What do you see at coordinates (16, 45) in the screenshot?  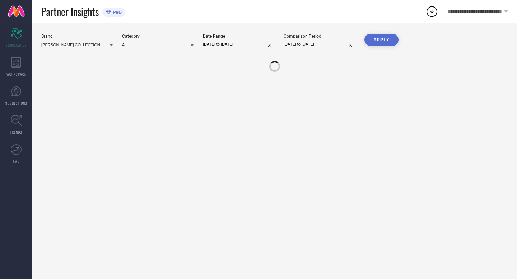 I see `span: SCORECARDS` at bounding box center [16, 45].